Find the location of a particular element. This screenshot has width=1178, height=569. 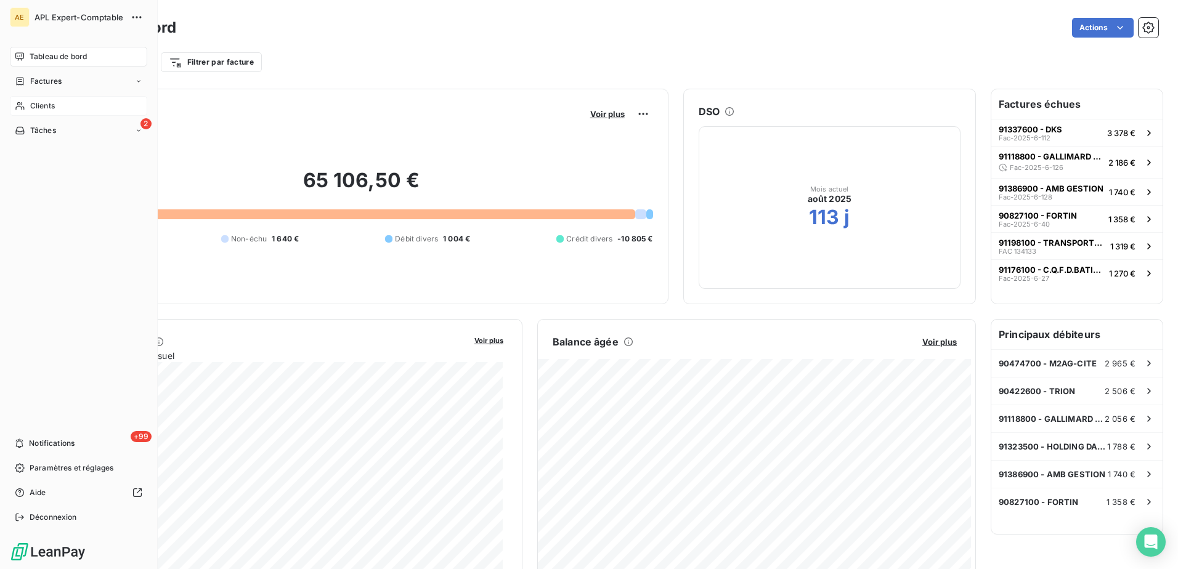

span: 90474700 - M2AG-CITE is located at coordinates (1048, 364).